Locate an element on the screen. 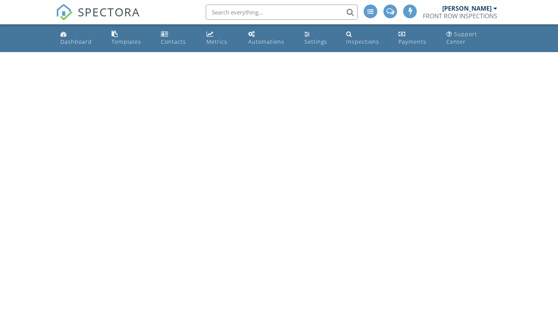  div: Support Center is located at coordinates (462, 38).